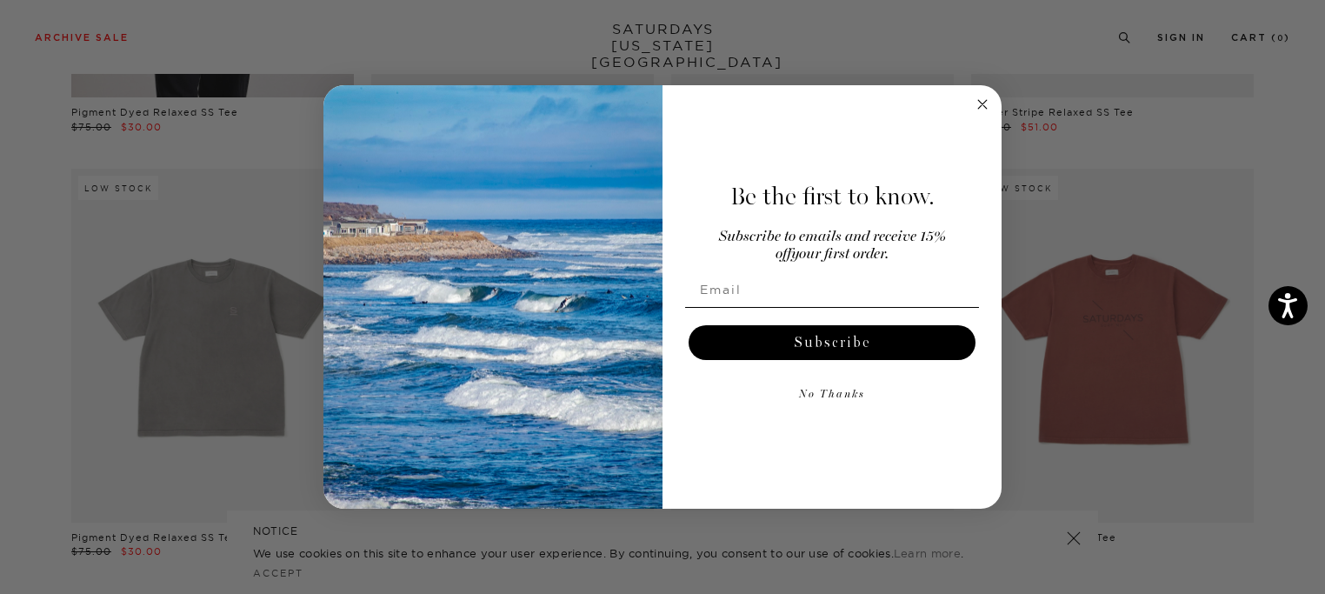  Describe the element at coordinates (493, 297) in the screenshot. I see `img: 125c788d-000d-4f3e-b05a-1b92b2a23ec9.jpeg` at that location.